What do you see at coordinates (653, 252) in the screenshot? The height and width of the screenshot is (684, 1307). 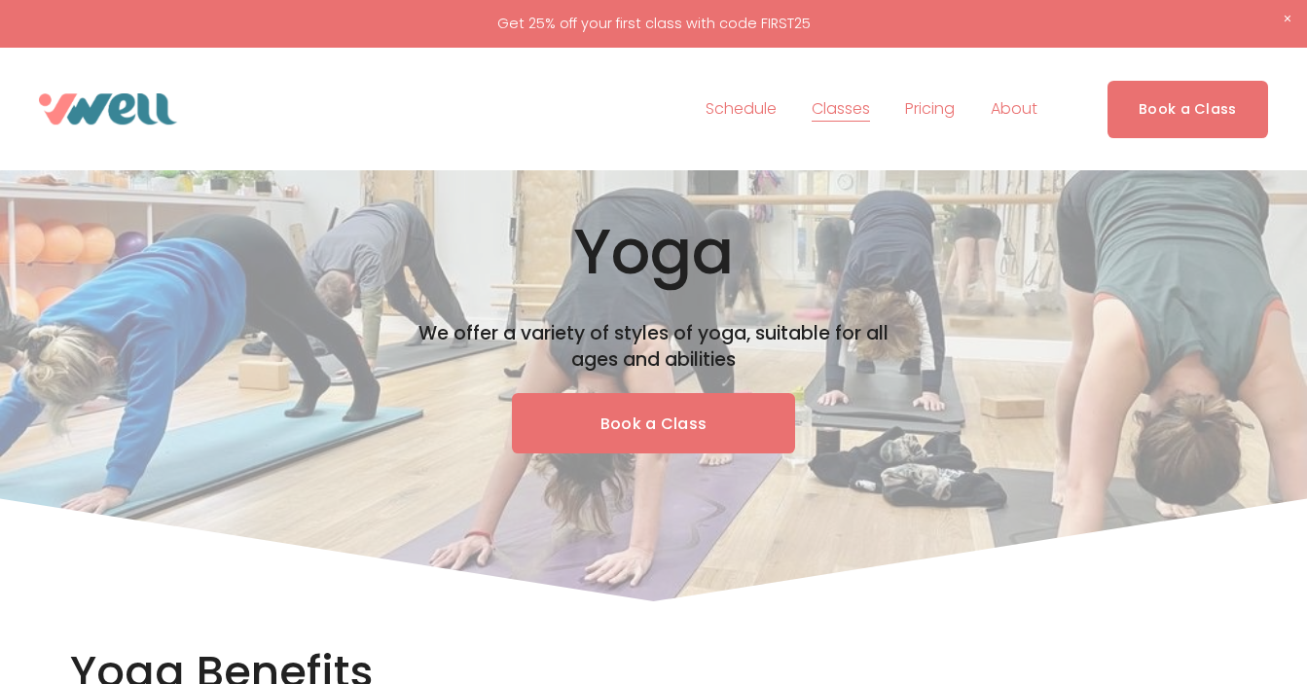 I see `h1: Yoga` at bounding box center [653, 252].